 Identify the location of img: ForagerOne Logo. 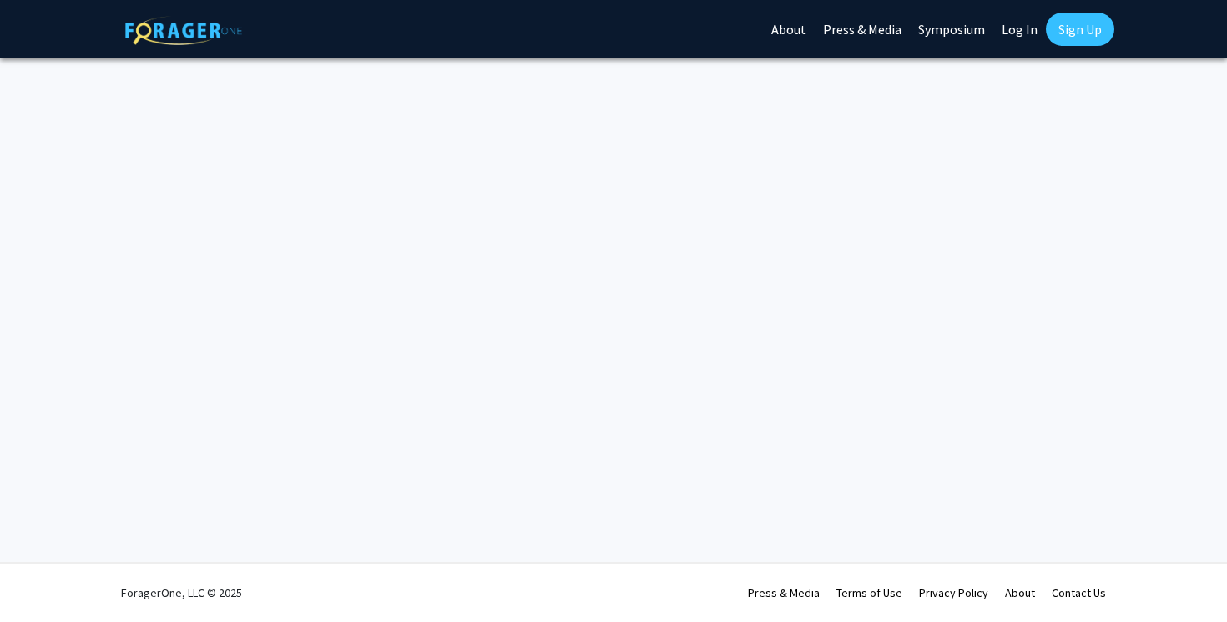
(184, 30).